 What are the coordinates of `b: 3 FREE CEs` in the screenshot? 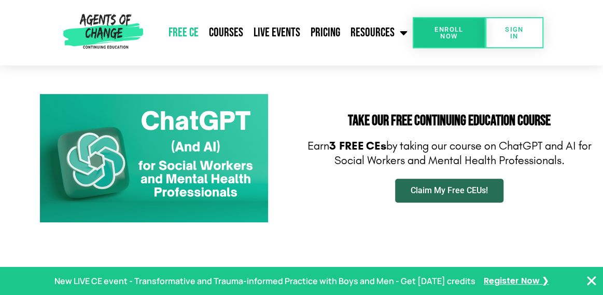 It's located at (358, 146).